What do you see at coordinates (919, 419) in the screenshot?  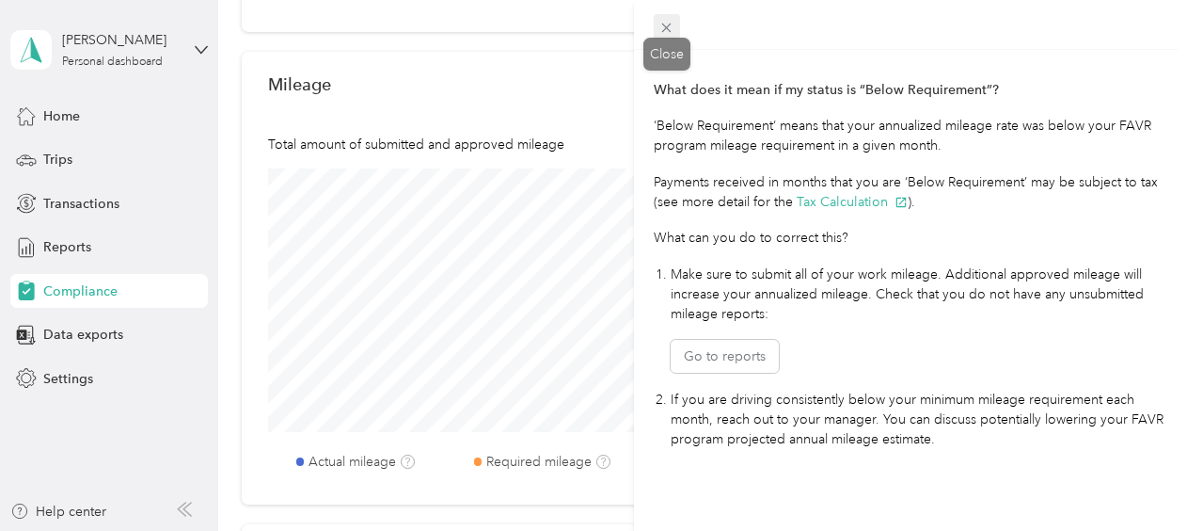 I see `li: If you are driving consistently below your minimum mileage requirement each month, reach out to y...` at bounding box center [919, 419].